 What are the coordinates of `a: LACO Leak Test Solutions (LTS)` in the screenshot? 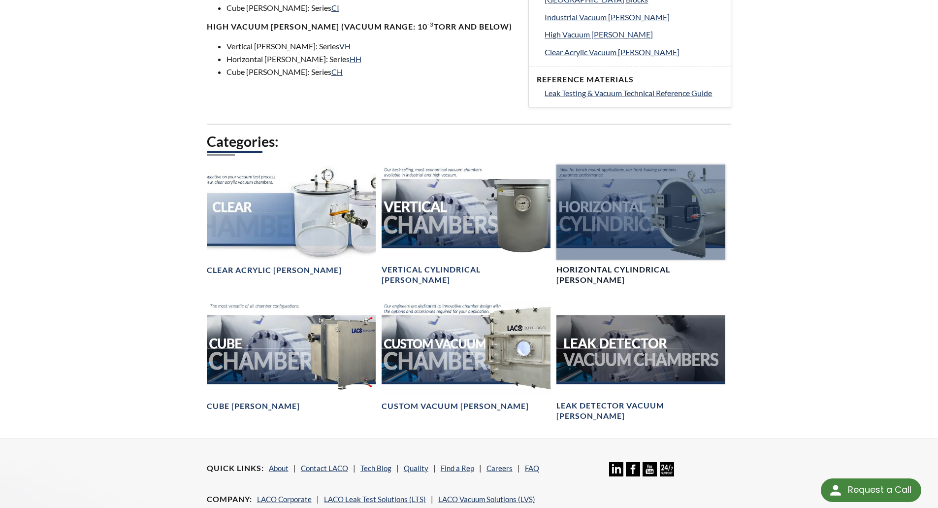 It's located at (375, 499).